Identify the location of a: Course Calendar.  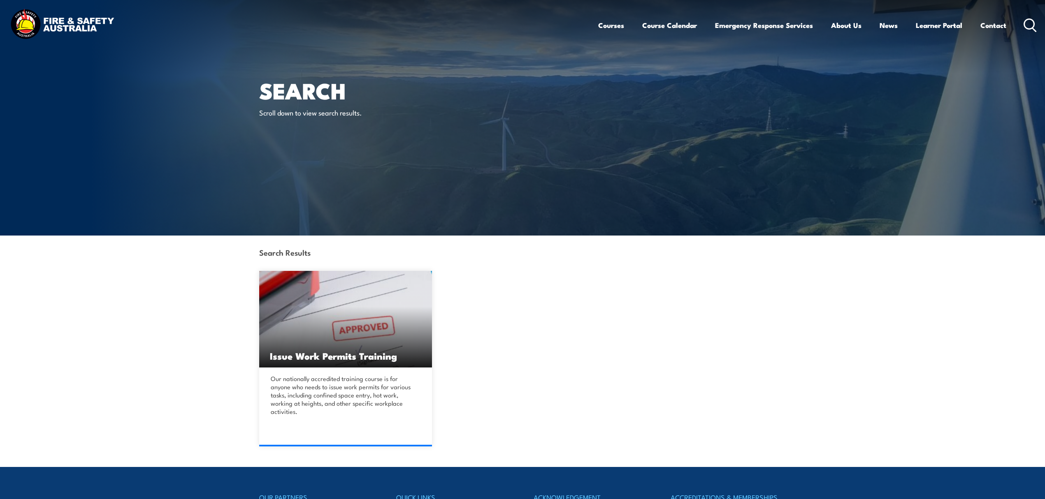
(669, 25).